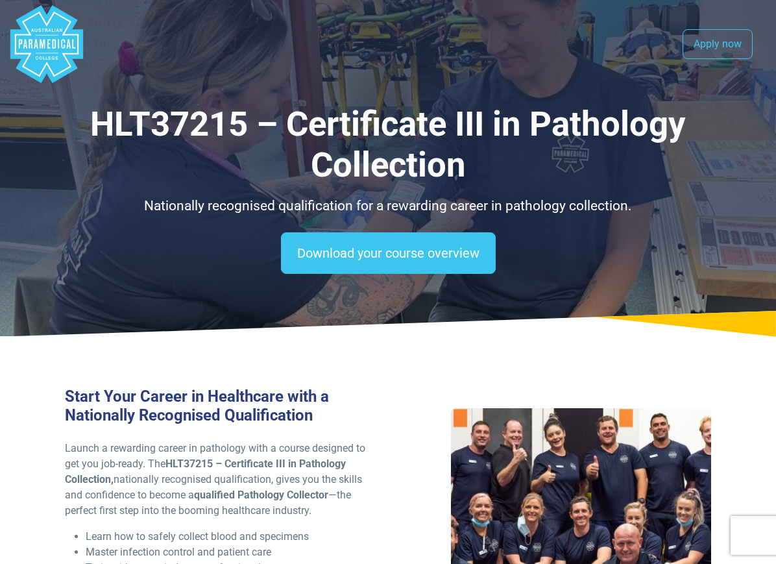 The height and width of the screenshot is (564, 776). What do you see at coordinates (223, 480) in the screenshot?
I see `p: Launch a rewarding career in pathology with a course designed to get you job-ready. The nationall...` at bounding box center [223, 480].